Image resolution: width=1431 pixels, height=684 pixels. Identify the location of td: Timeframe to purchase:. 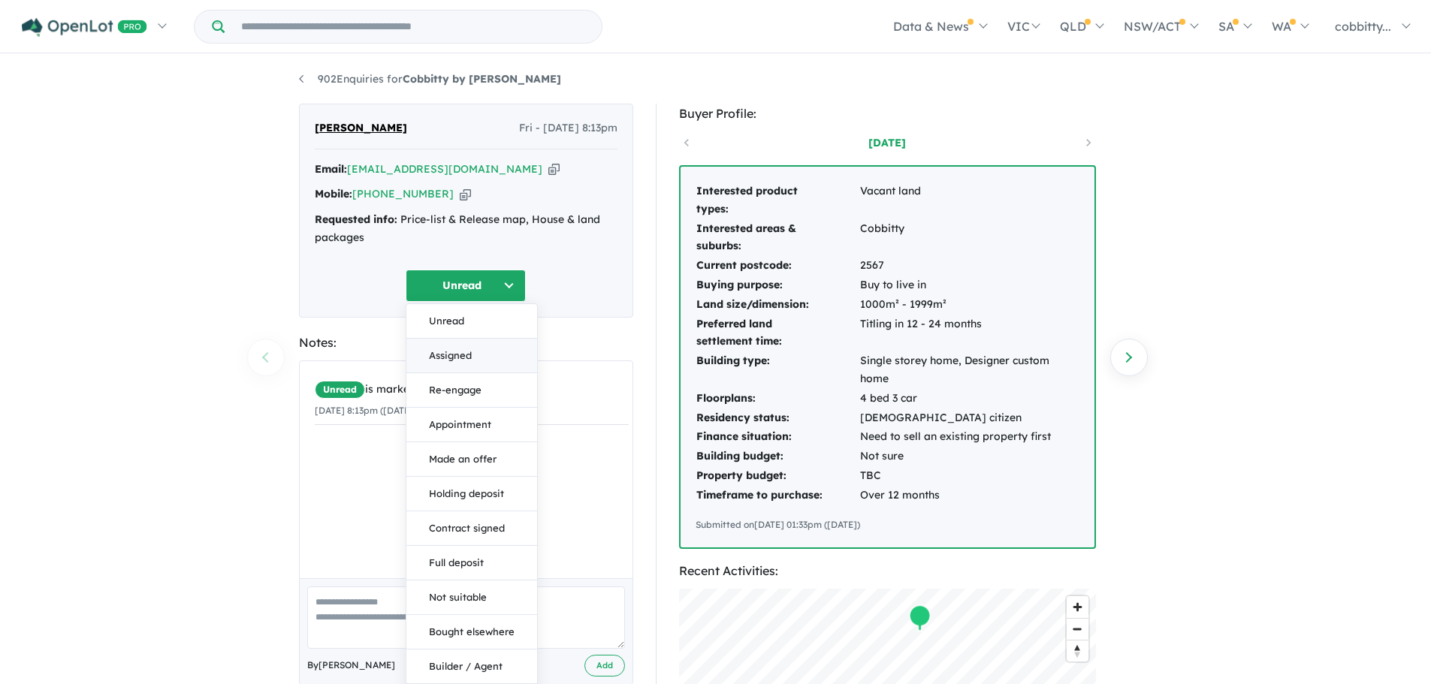
(778, 496).